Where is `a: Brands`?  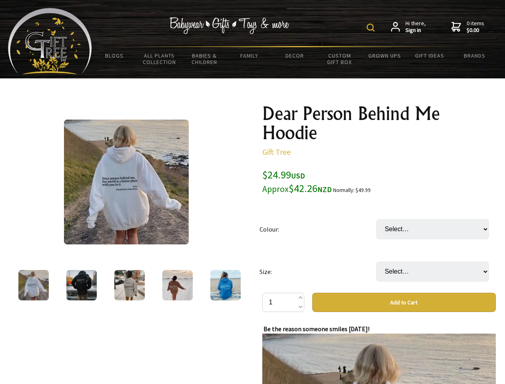
a: Brands is located at coordinates (474, 56).